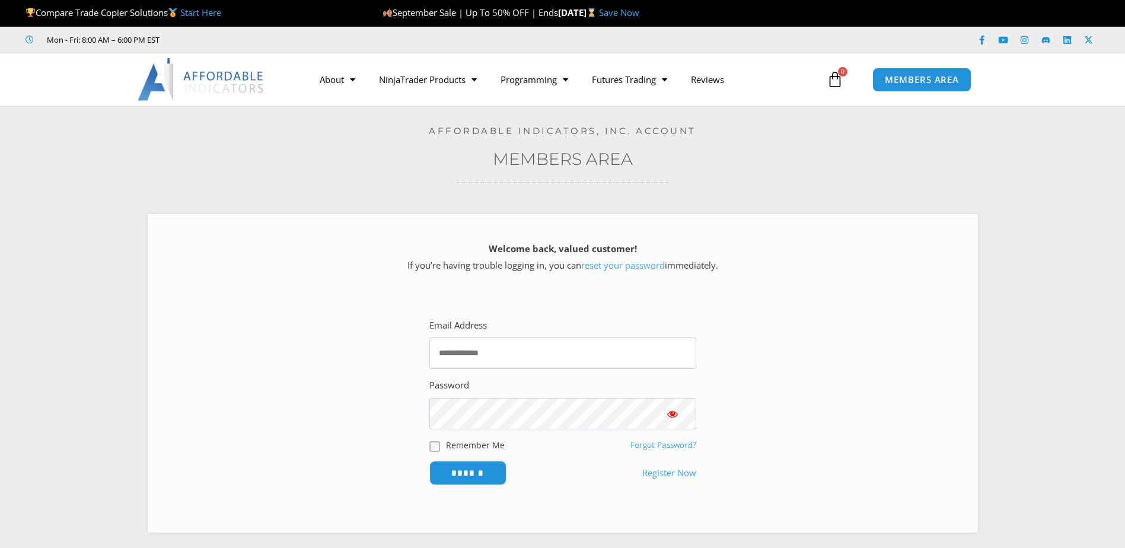 The height and width of the screenshot is (548, 1125). What do you see at coordinates (201, 79) in the screenshot?
I see `img: LogoAI | Affordable Indicators – NinjaTrader` at bounding box center [201, 79].